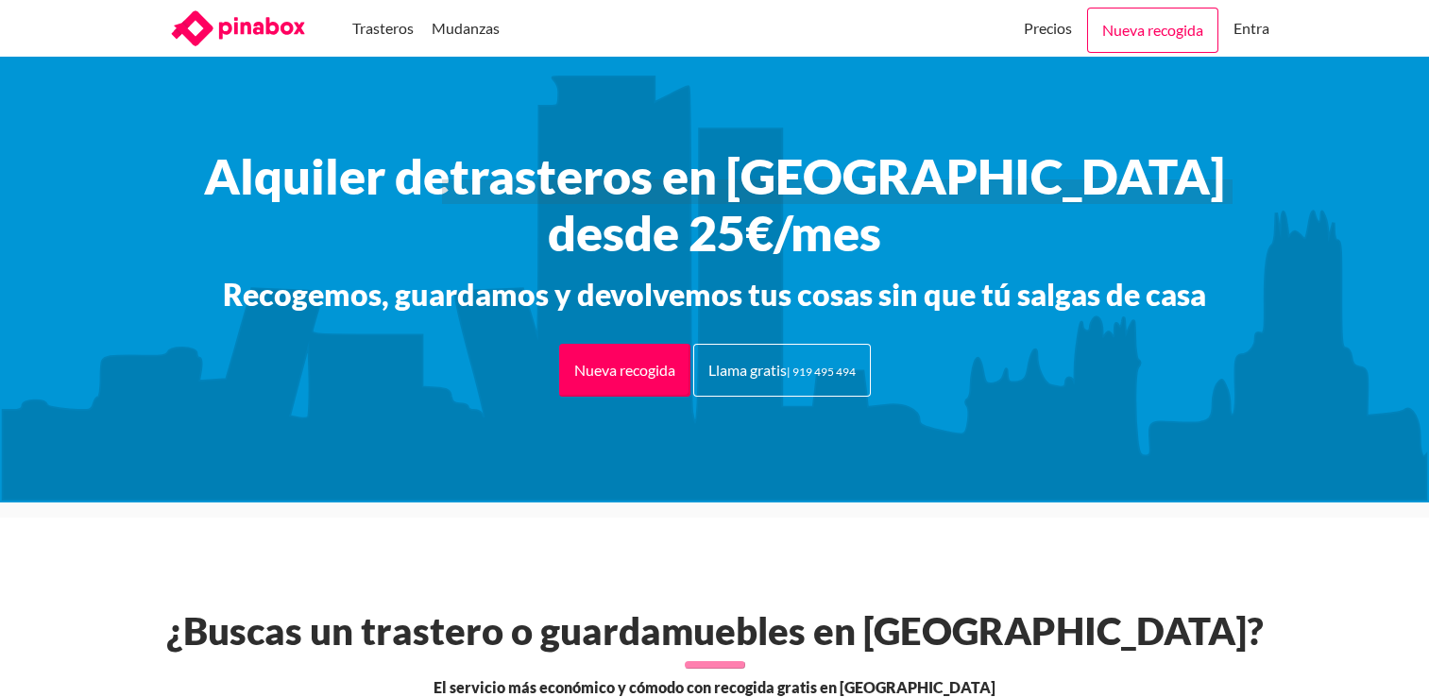  What do you see at coordinates (715, 295) in the screenshot?
I see `h3: Recogemos, guardamos y devolvemos tus cosas sin que tú salgas de casa` at bounding box center [715, 295].